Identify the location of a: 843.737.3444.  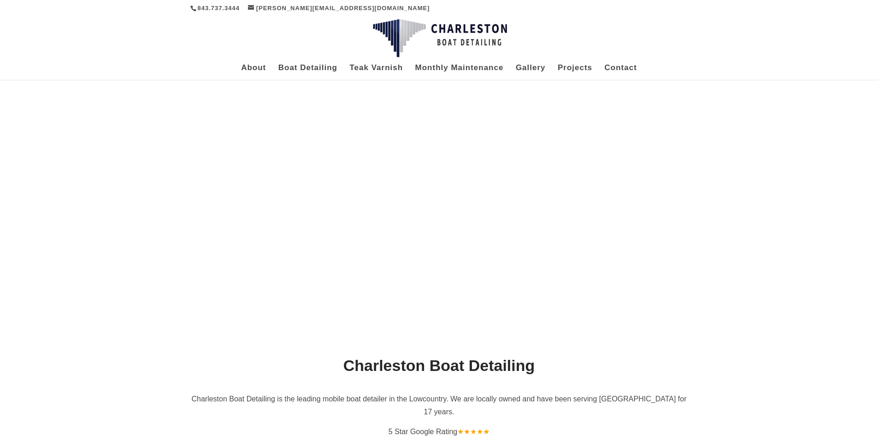
(219, 8).